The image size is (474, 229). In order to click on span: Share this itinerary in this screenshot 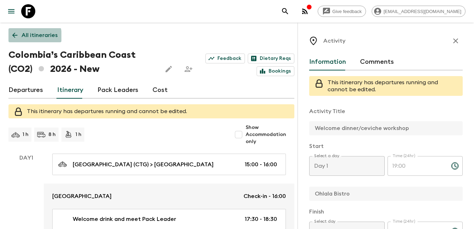, I will do `click(189, 69)`.